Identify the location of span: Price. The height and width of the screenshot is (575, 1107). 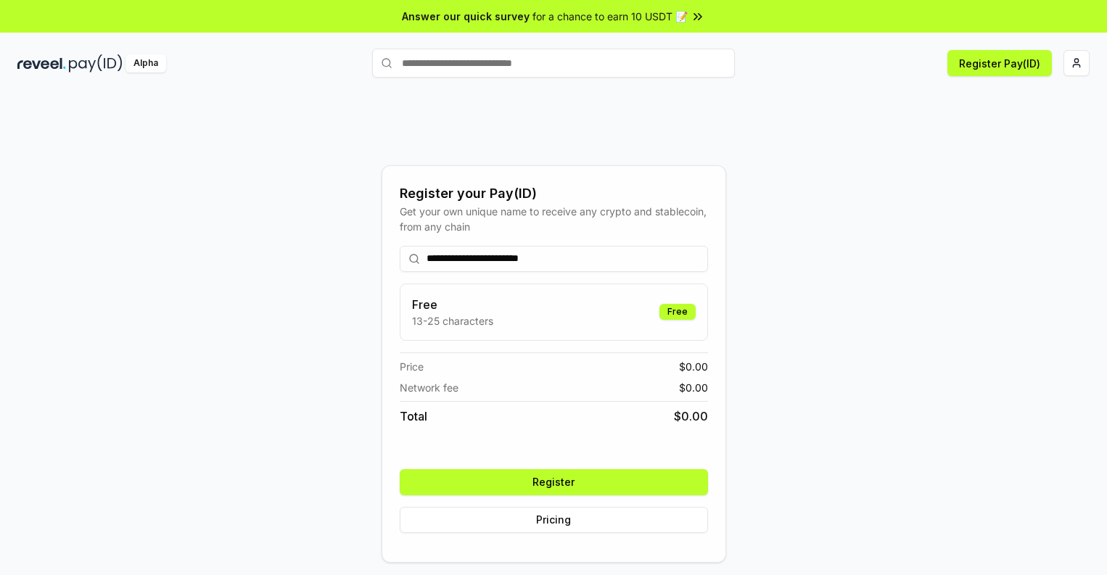
(411, 366).